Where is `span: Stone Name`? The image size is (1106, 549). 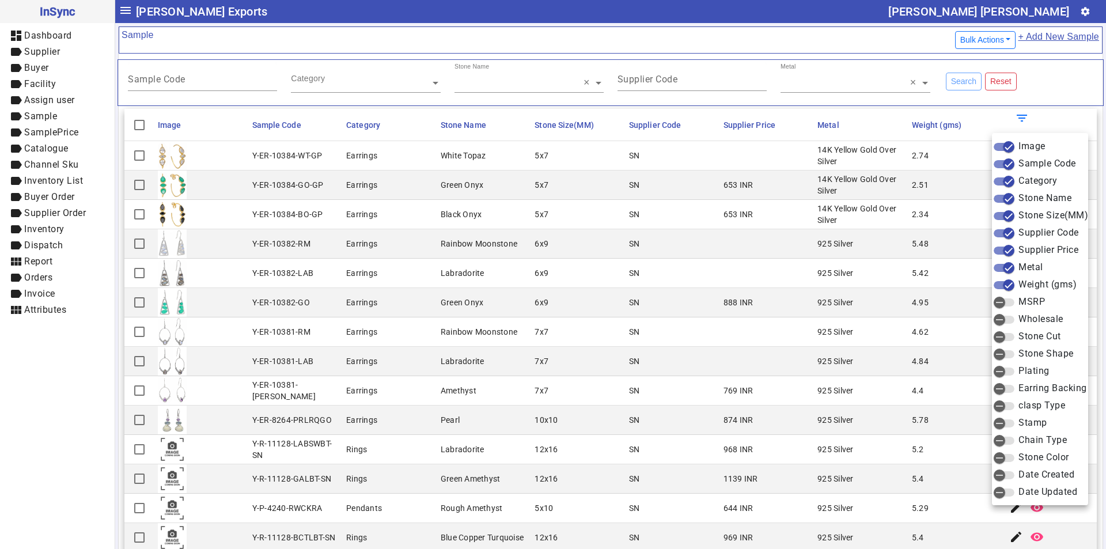
span: Stone Name is located at coordinates (1031, 198).